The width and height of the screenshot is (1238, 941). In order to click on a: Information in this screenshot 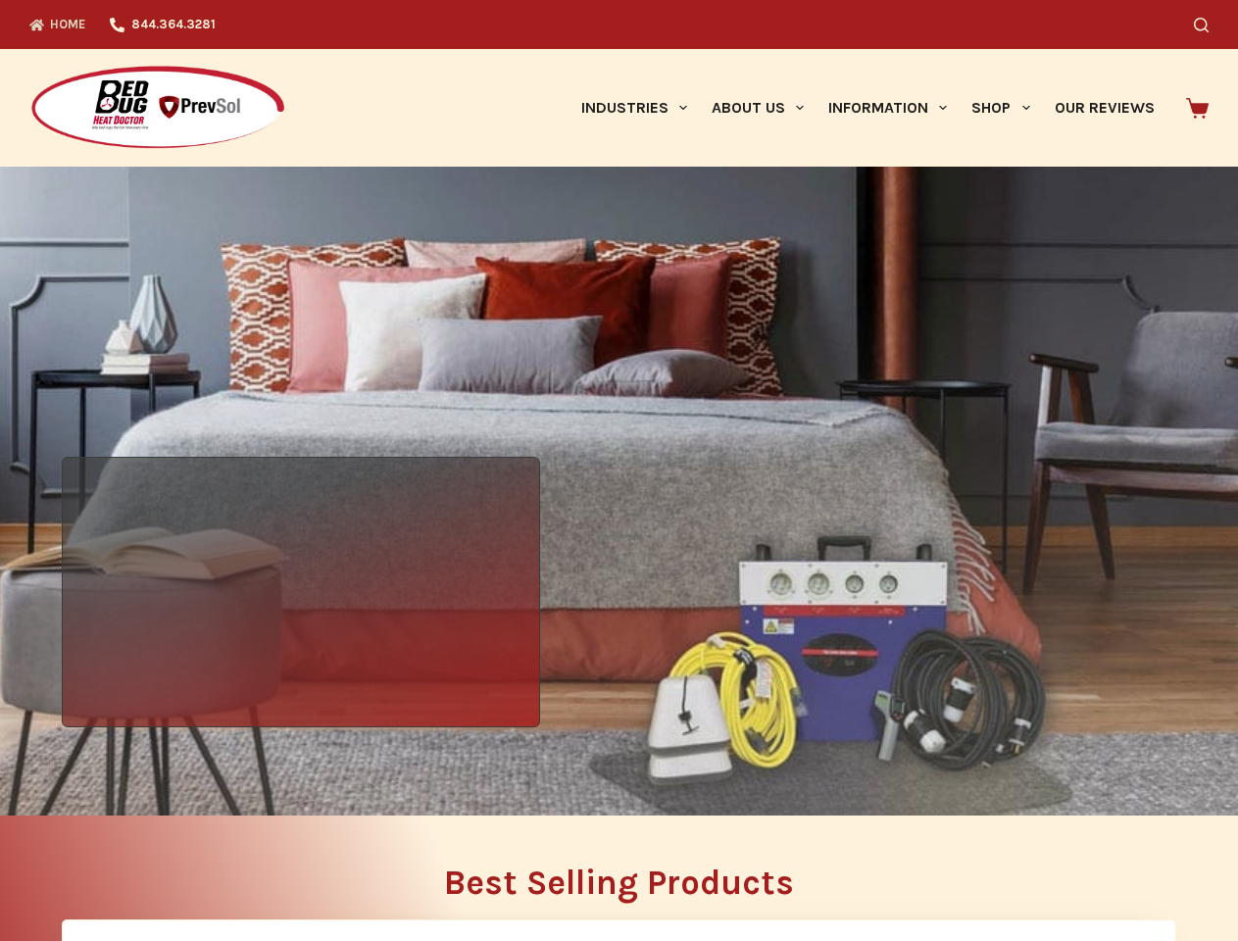, I will do `click(888, 108)`.